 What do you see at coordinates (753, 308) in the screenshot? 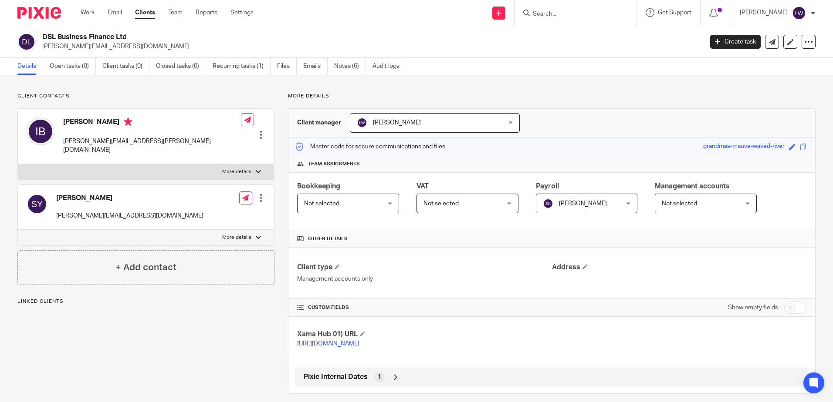
I see `label: Show empty fields` at bounding box center [753, 308].